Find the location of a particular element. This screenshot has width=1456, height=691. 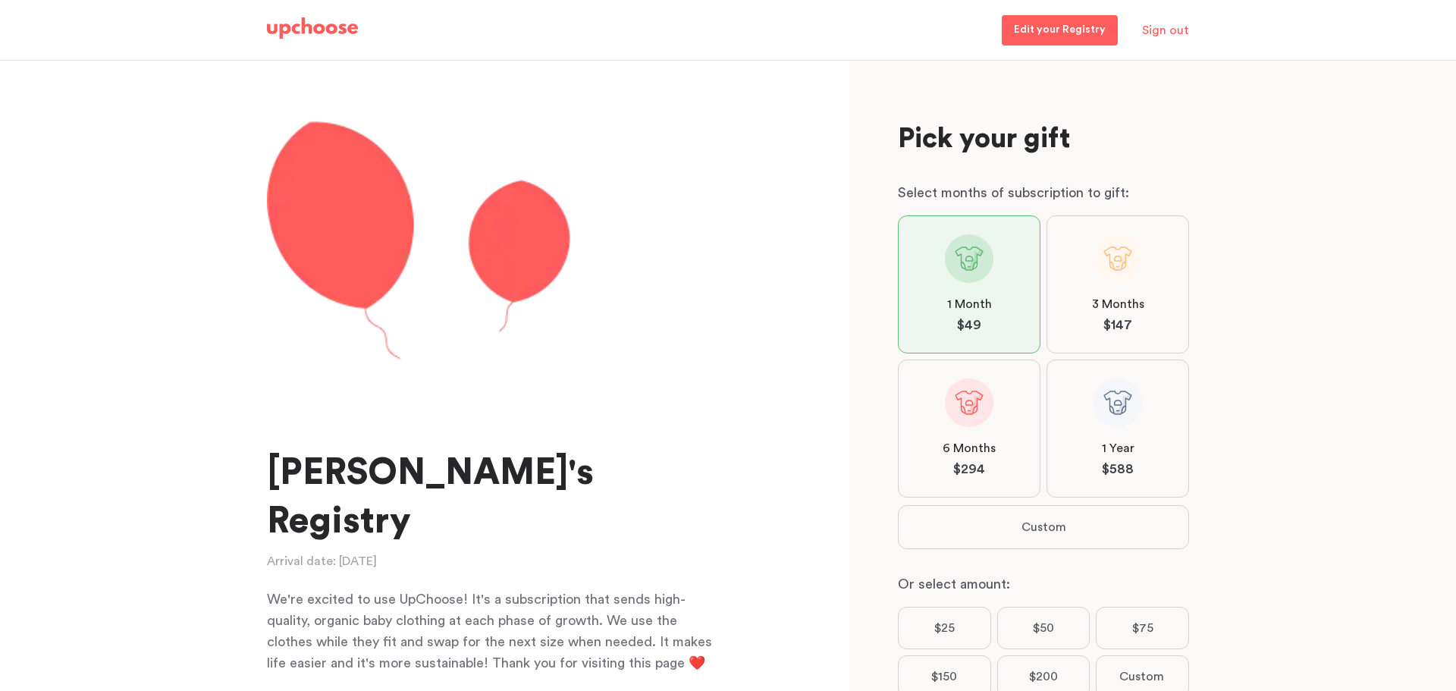

label: $50 is located at coordinates (1043, 628).